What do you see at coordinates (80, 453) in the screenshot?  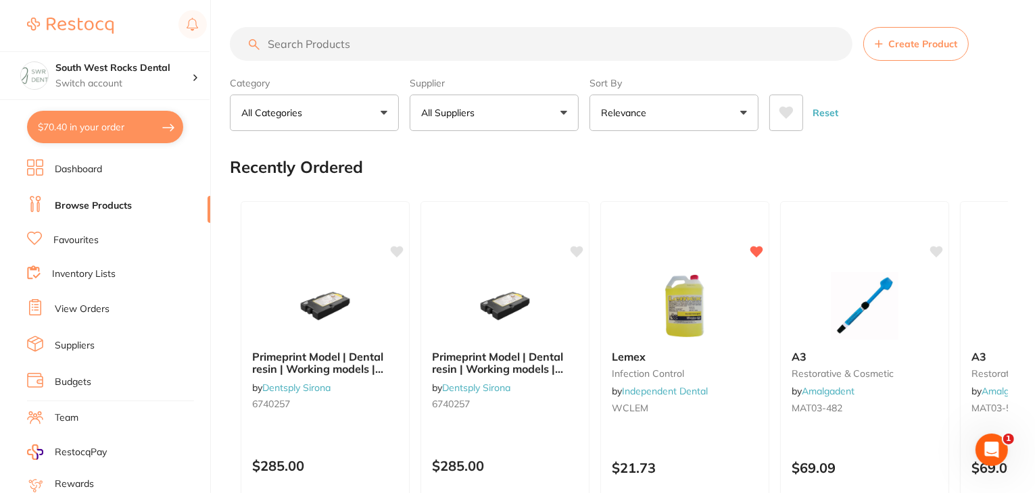 I see `span: RestocqPay` at bounding box center [80, 453].